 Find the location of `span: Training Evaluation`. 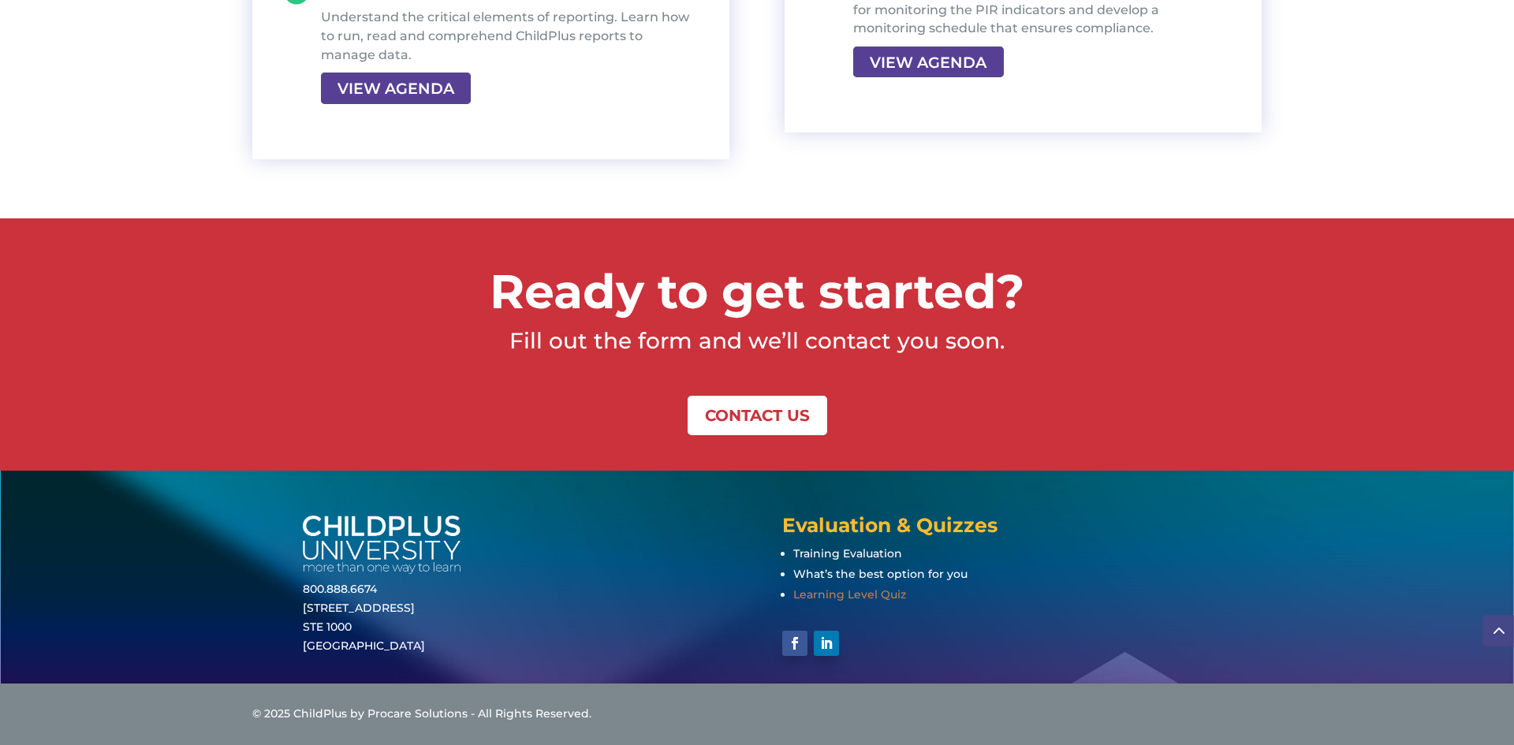

span: Training Evaluation is located at coordinates (847, 553).